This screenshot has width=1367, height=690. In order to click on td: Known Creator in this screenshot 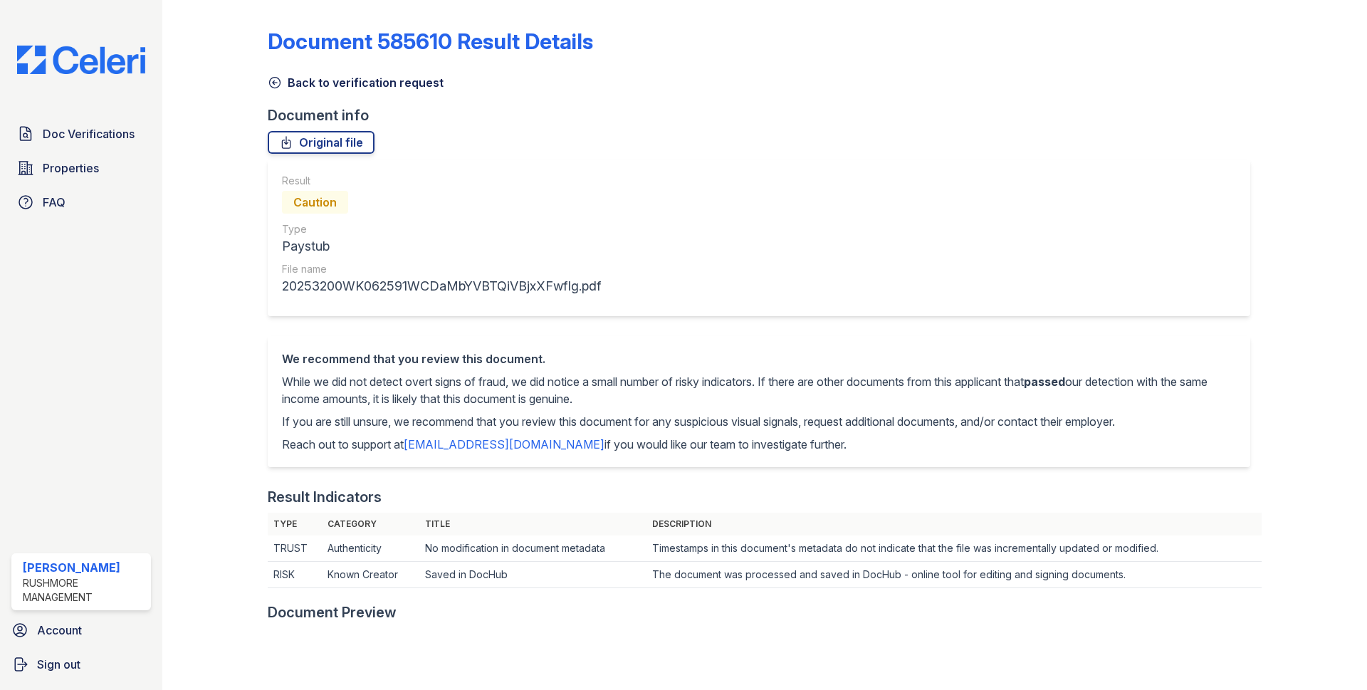, I will do `click(370, 575)`.